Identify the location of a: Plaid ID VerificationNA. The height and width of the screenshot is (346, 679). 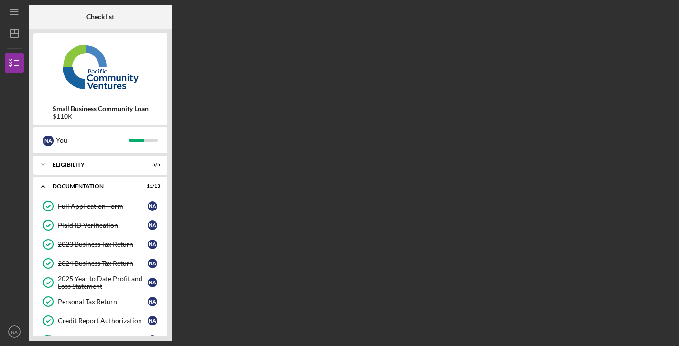
(100, 226).